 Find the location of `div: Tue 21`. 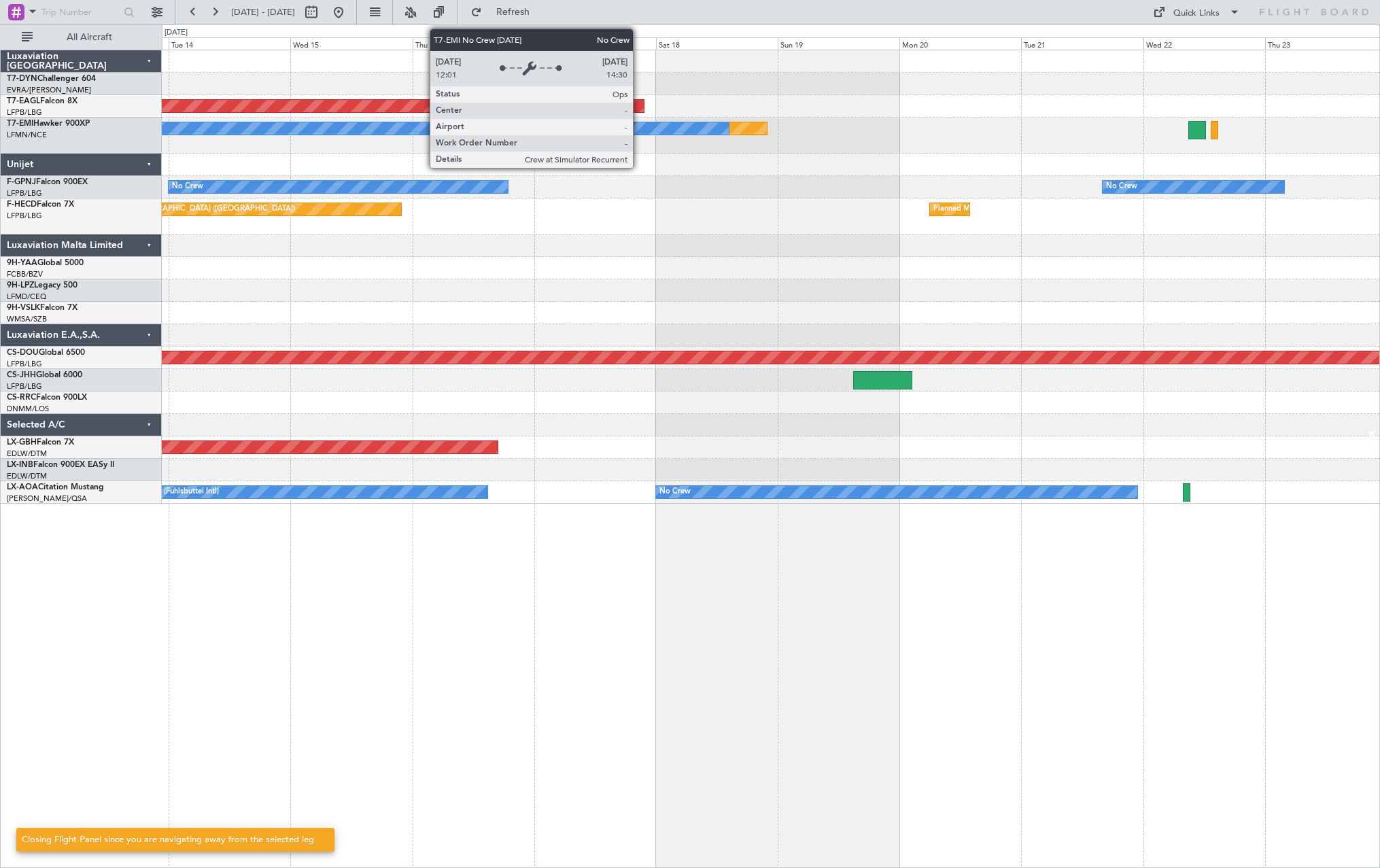

div: Tue 21 is located at coordinates (1082, 44).